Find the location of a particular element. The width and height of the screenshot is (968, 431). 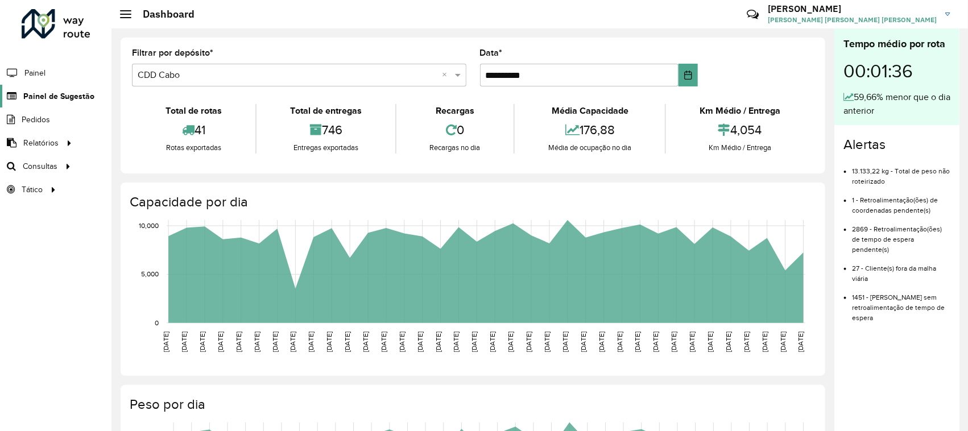

text: 0 is located at coordinates (156, 323).